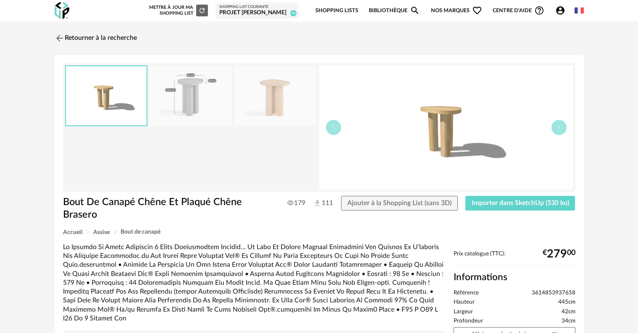 This screenshot has height=333, width=638. I want to click on button: Importer dans SketchUp (530 ko), so click(520, 204).